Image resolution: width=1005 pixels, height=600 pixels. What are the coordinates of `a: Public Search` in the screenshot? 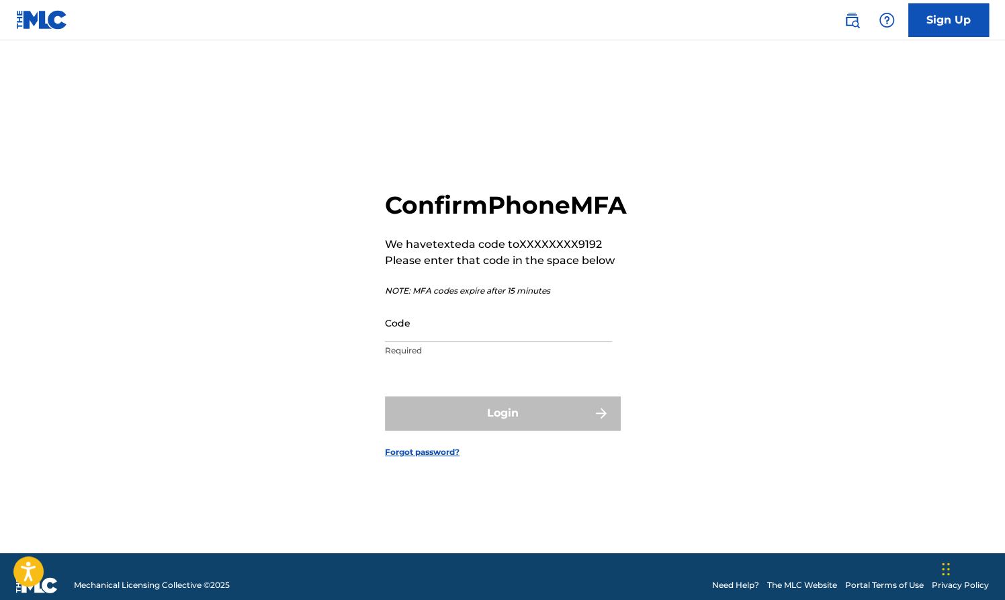 It's located at (852, 20).